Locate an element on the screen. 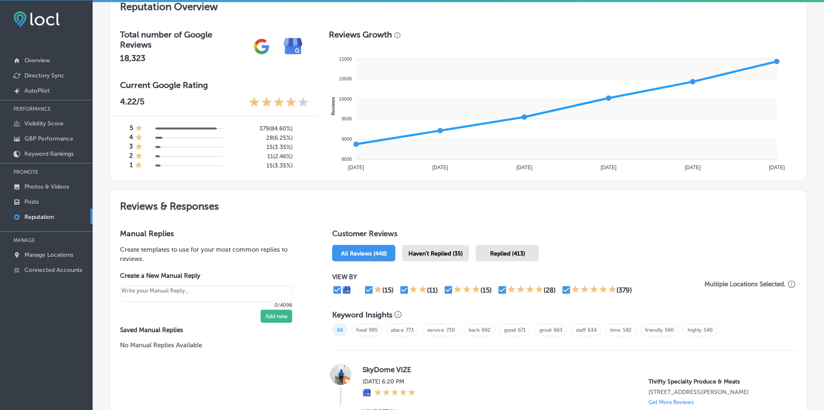  p: Visibility Score is located at coordinates (44, 123).